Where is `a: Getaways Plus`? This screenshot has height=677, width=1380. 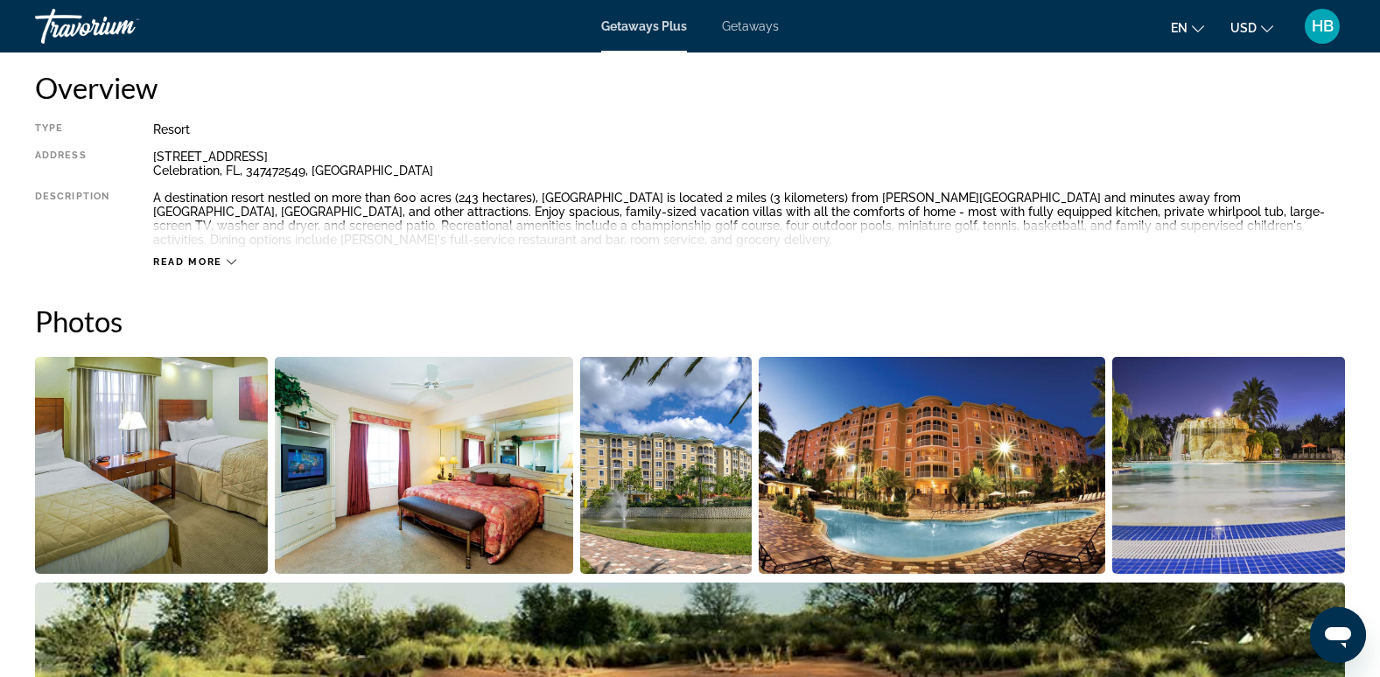
a: Getaways Plus is located at coordinates (644, 26).